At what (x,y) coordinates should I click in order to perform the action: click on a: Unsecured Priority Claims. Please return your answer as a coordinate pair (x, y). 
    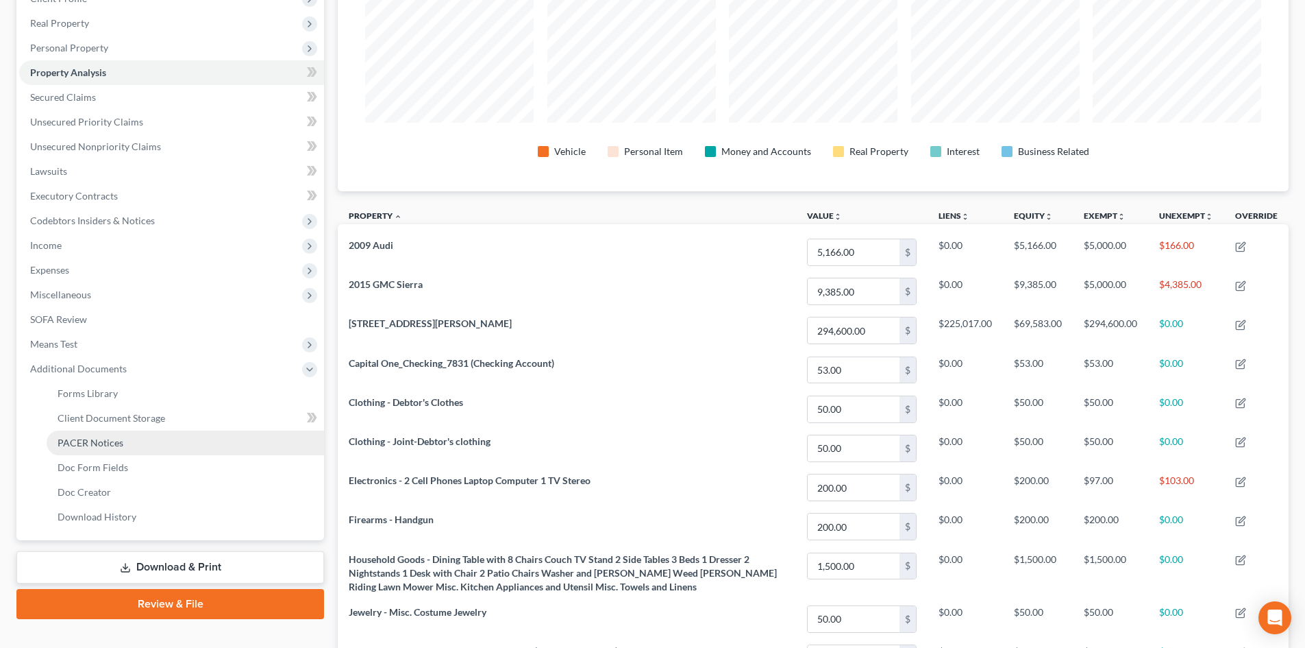
    Looking at the image, I should click on (171, 122).